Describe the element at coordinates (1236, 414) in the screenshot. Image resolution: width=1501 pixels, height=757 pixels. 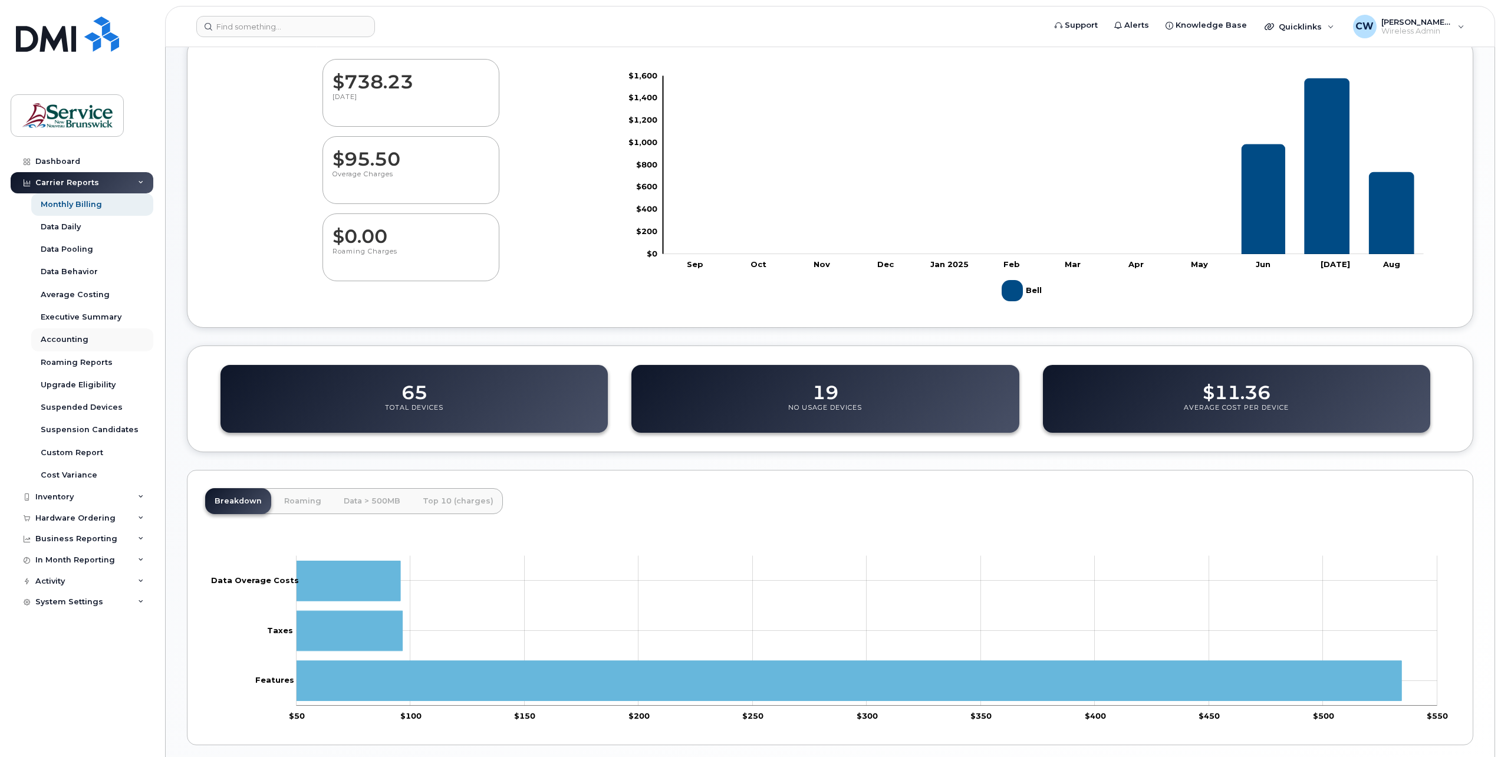
I see `p: Average Cost Per Device` at that location.